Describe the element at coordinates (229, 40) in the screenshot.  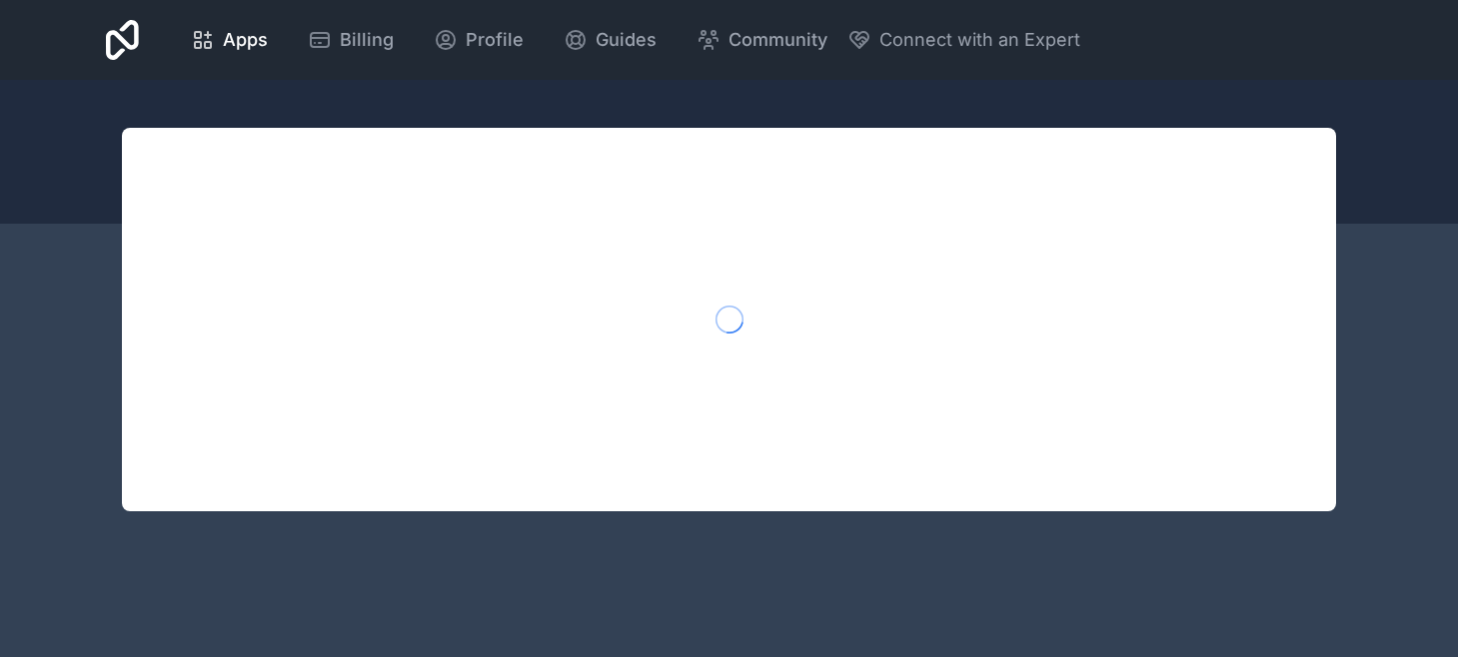
I see `a: Apps` at that location.